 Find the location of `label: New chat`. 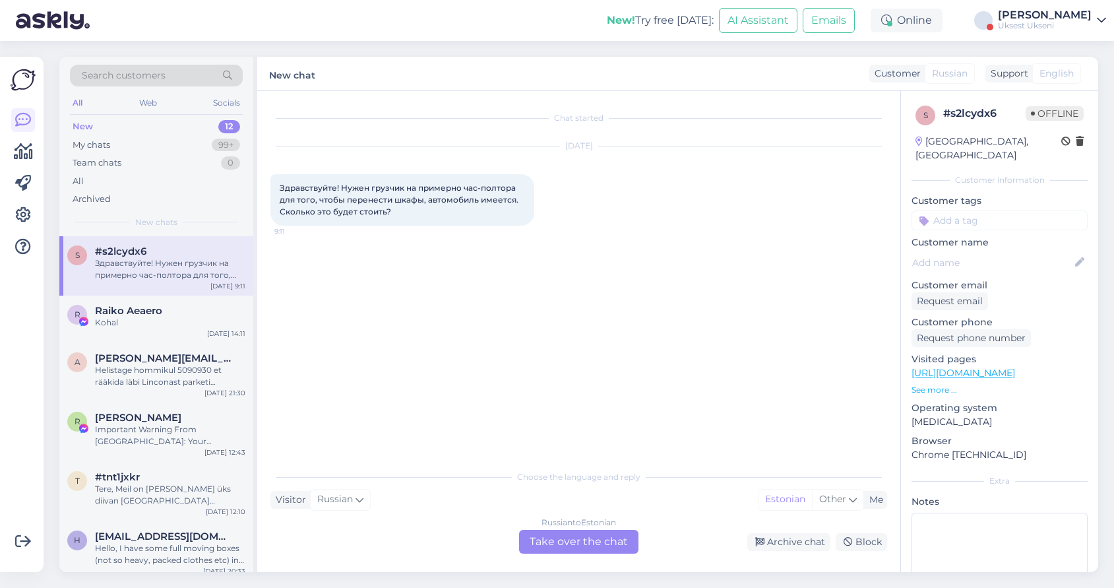

label: New chat is located at coordinates (292, 73).